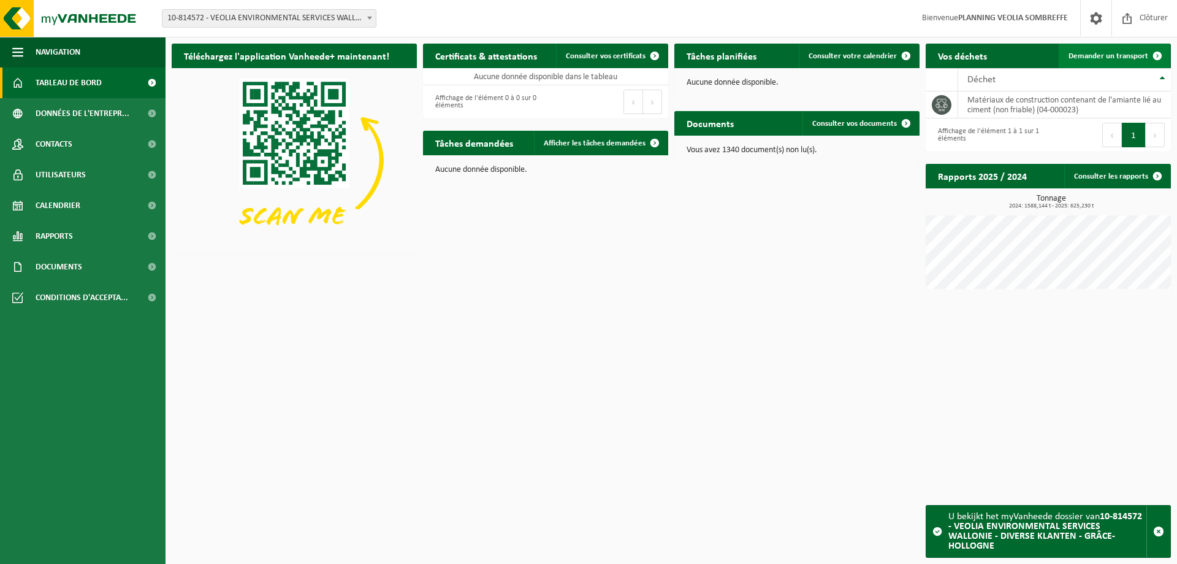 This screenshot has height=564, width=1177. What do you see at coordinates (546, 77) in the screenshot?
I see `td: Aucune donnée disponible dans le tableau` at bounding box center [546, 77].